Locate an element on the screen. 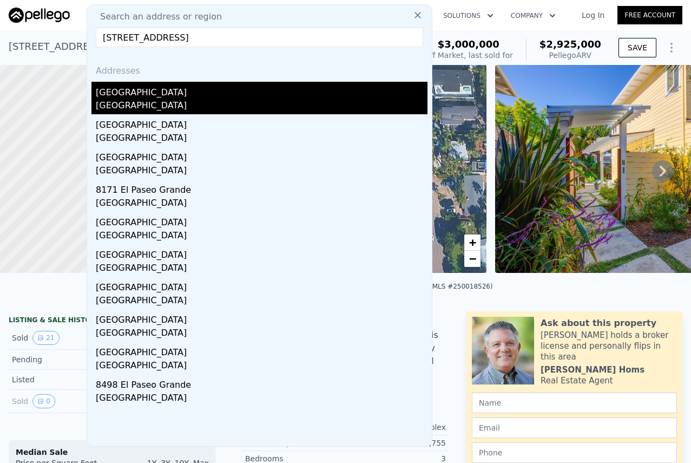 This screenshot has width=691, height=463. div: Pending is located at coordinates (58, 359).